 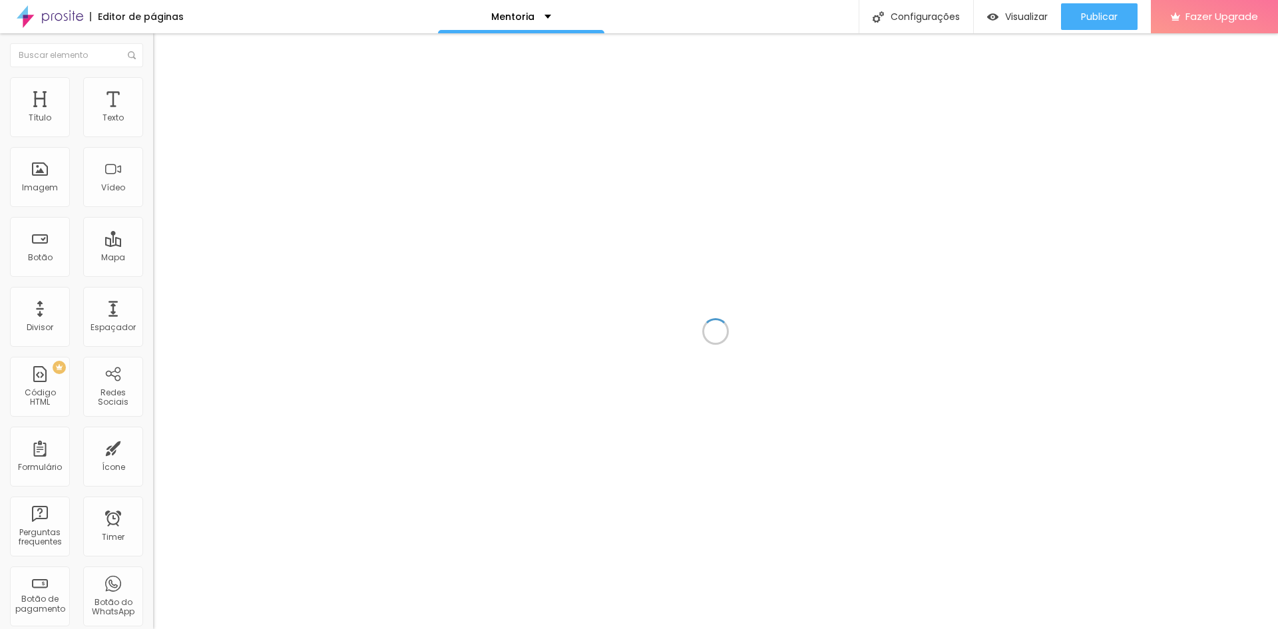 What do you see at coordinates (40, 467) in the screenshot?
I see `div: Formulário` at bounding box center [40, 467].